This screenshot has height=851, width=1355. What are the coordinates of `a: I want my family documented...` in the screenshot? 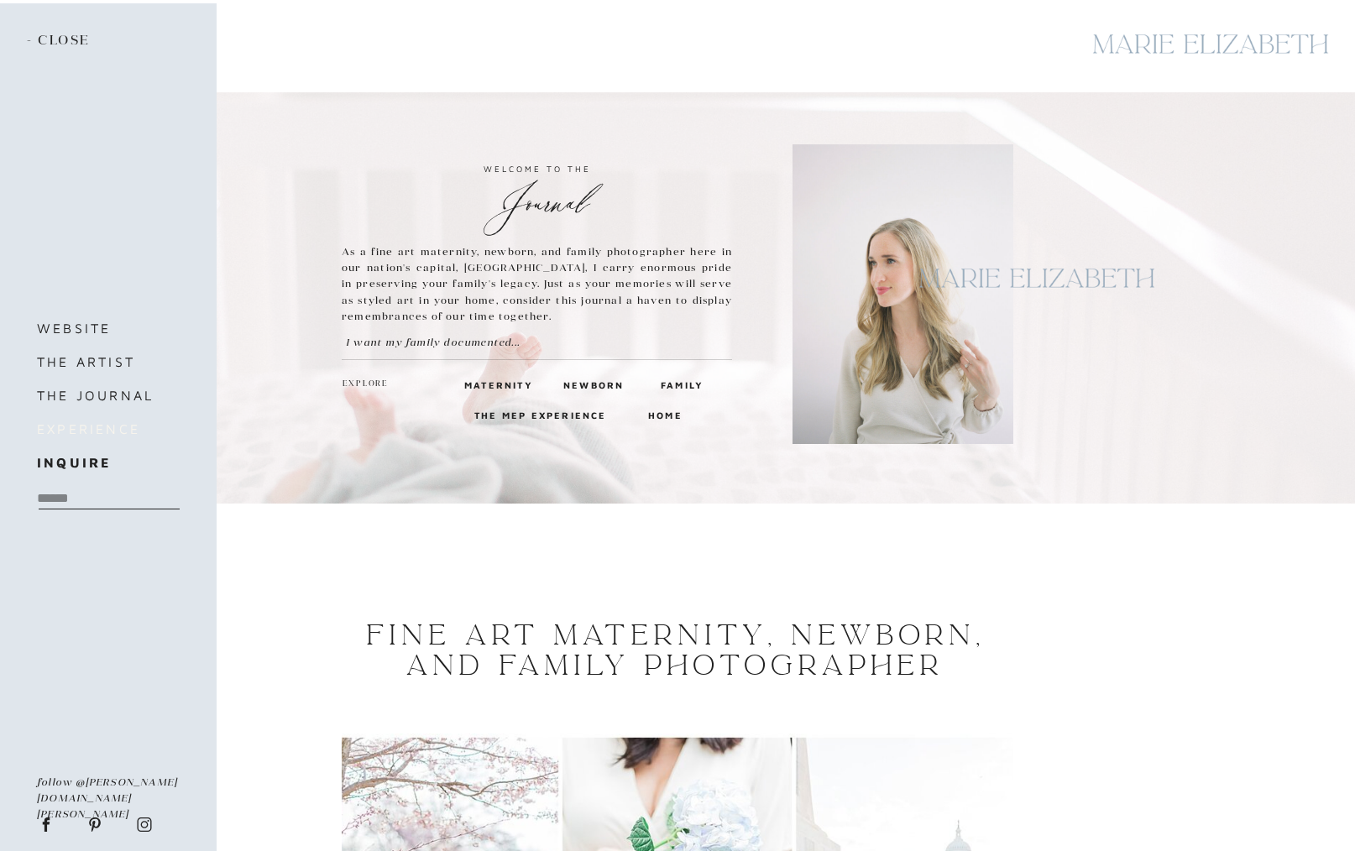 It's located at (451, 342).